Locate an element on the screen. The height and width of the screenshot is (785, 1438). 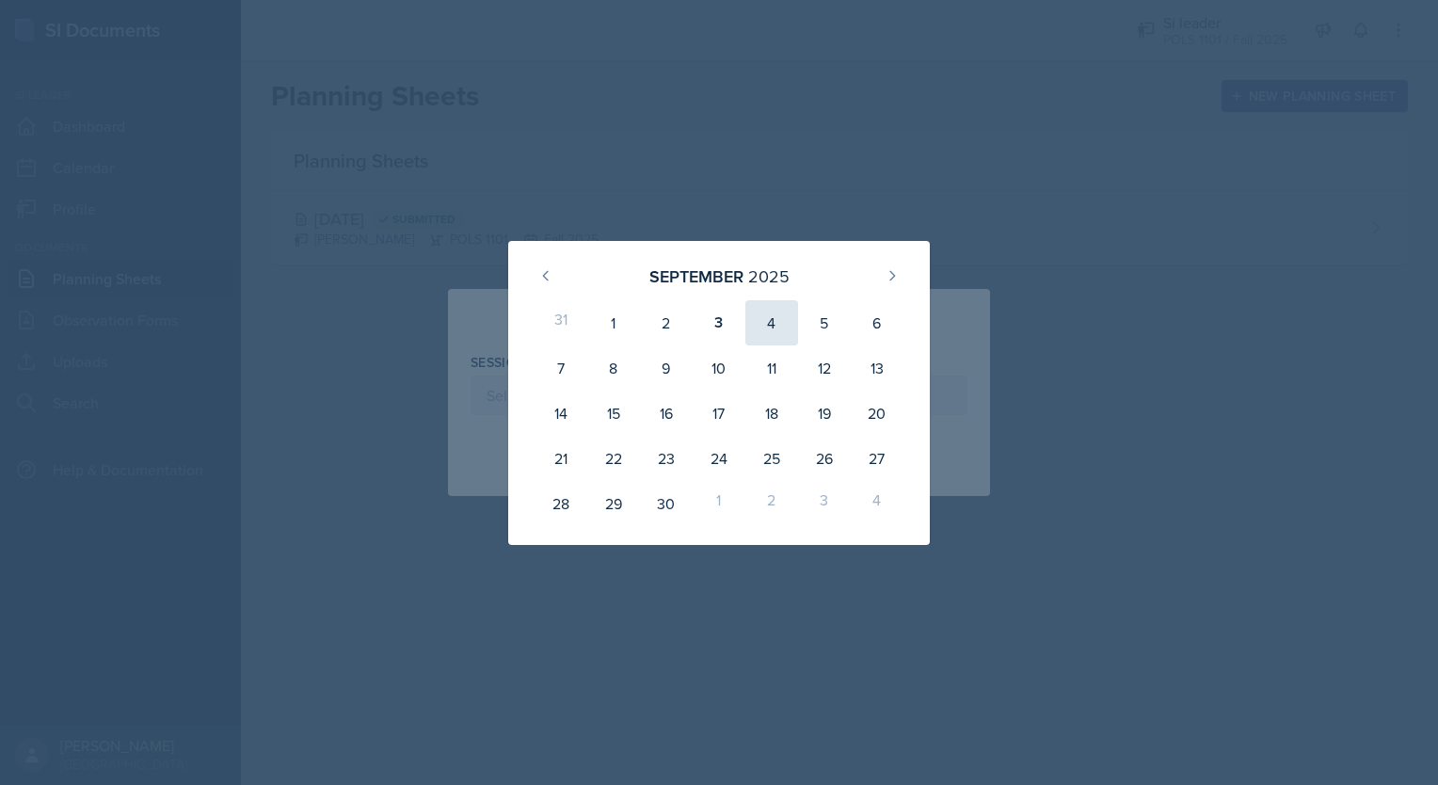
div: 14 is located at coordinates (561, 413).